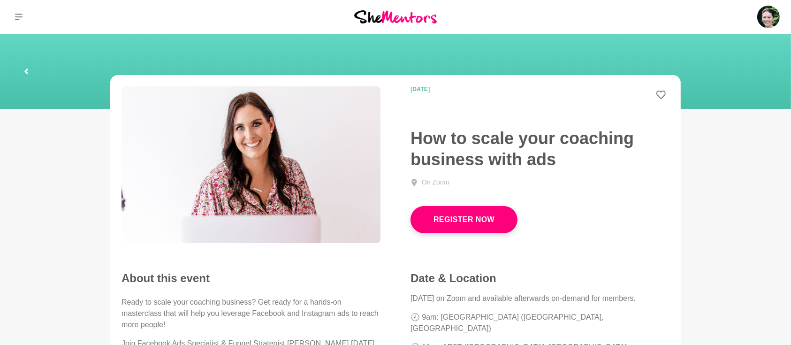  Describe the element at coordinates (395, 16) in the screenshot. I see `img: She Mentors Logo` at that location.